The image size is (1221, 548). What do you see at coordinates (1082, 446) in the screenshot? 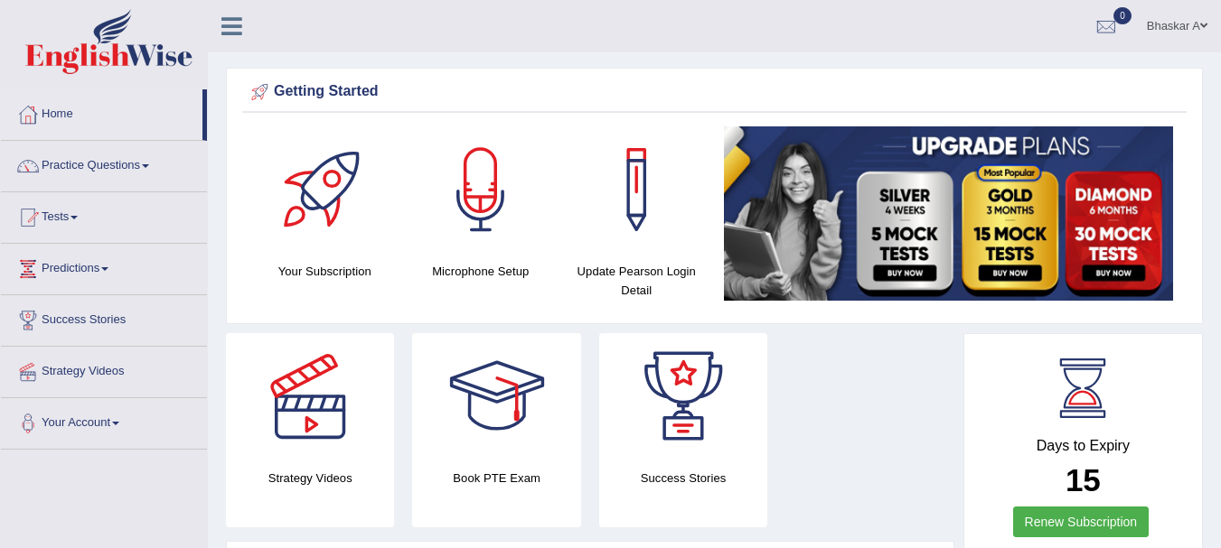
I see `h4: Days to Expiry` at bounding box center [1082, 446].